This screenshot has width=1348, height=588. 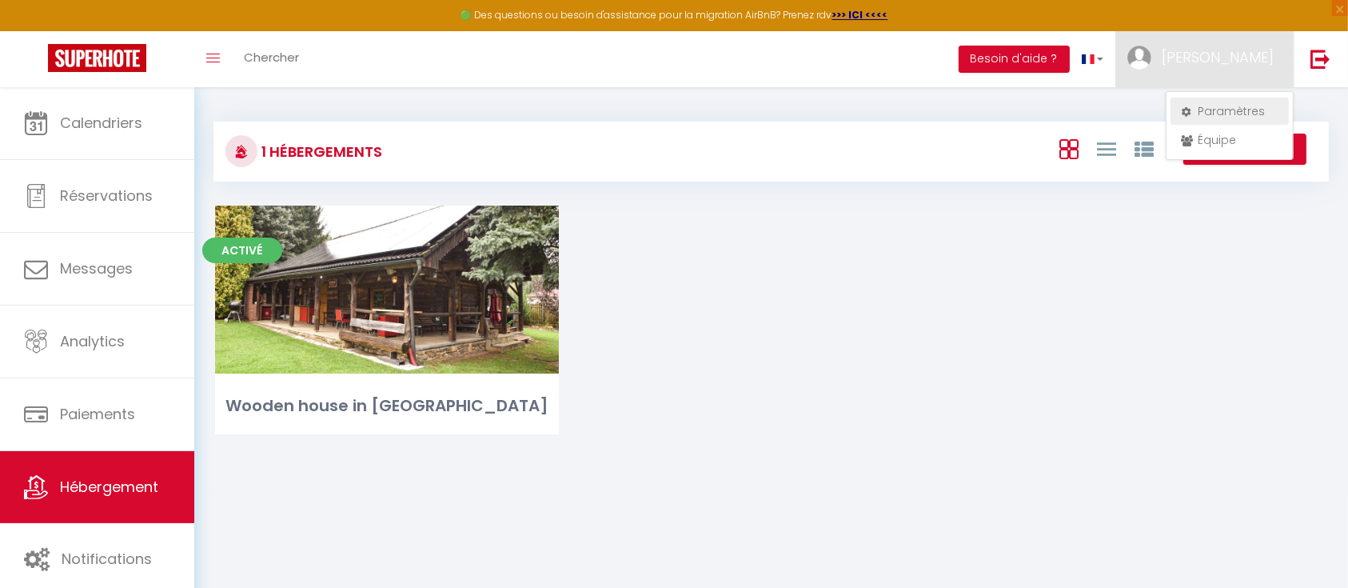 What do you see at coordinates (106, 195) in the screenshot?
I see `span: Réservations` at bounding box center [106, 195].